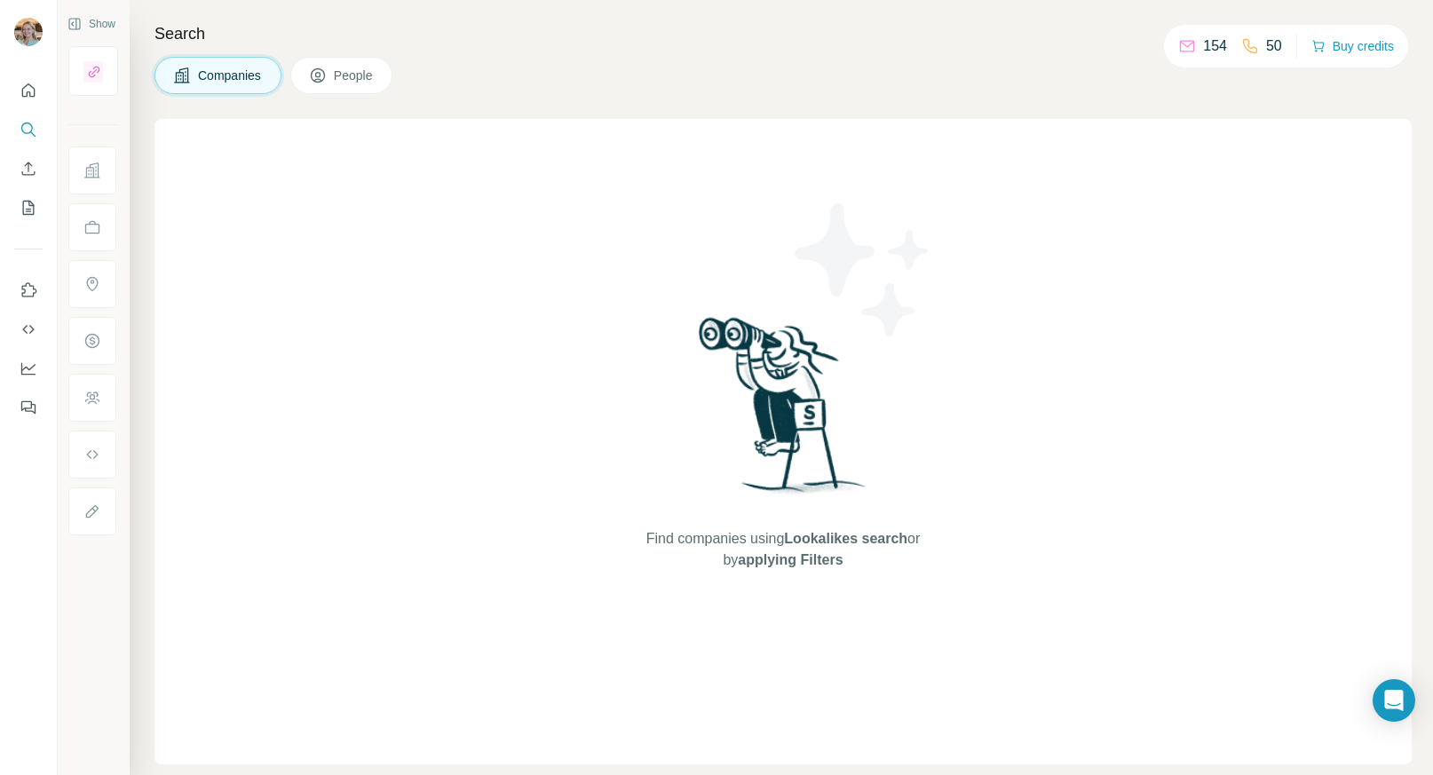 This screenshot has width=1433, height=775. Describe the element at coordinates (28, 208) in the screenshot. I see `button: My lists` at that location.